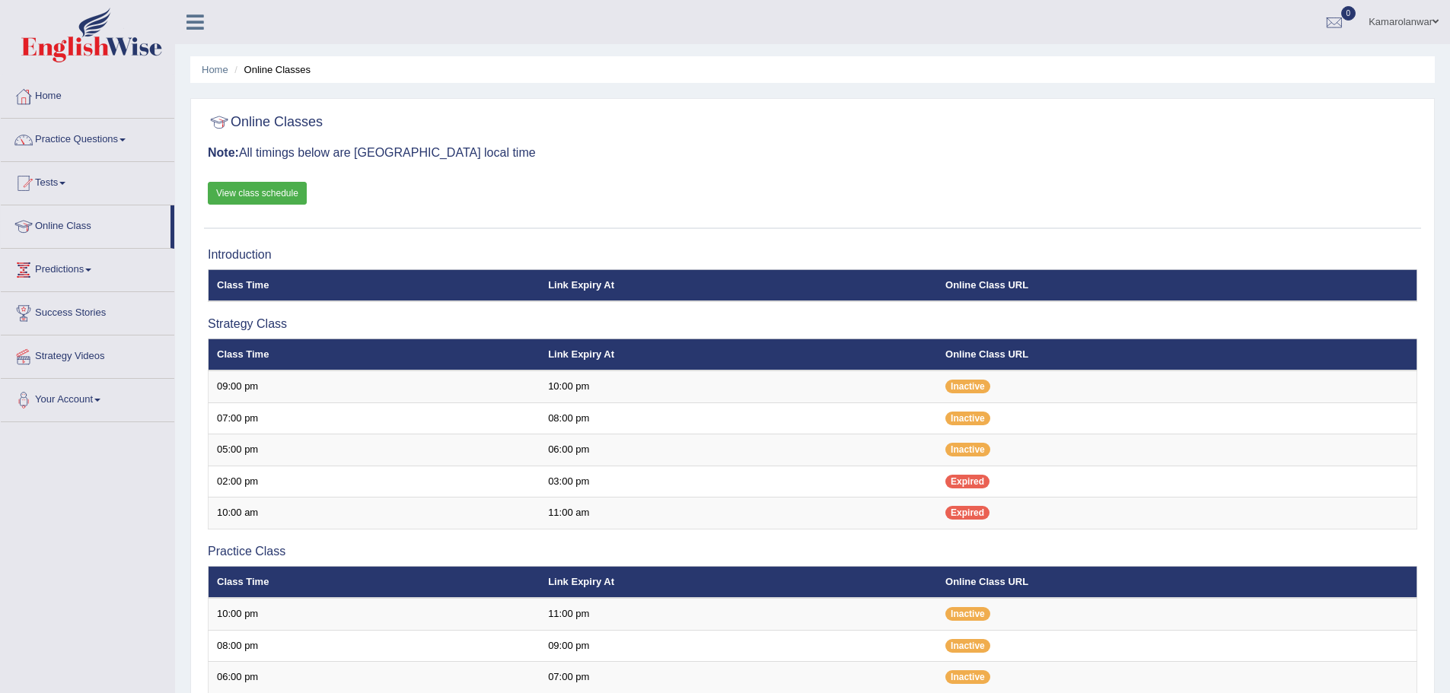 This screenshot has width=1450, height=693. What do you see at coordinates (1348, 13) in the screenshot?
I see `span: 0` at bounding box center [1348, 13].